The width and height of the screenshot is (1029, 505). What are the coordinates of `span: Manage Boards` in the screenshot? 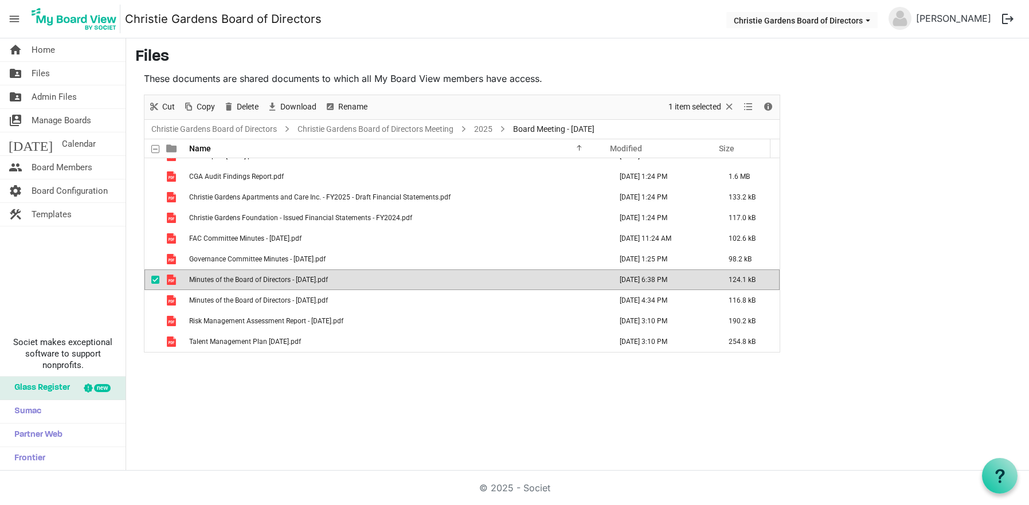 It's located at (61, 120).